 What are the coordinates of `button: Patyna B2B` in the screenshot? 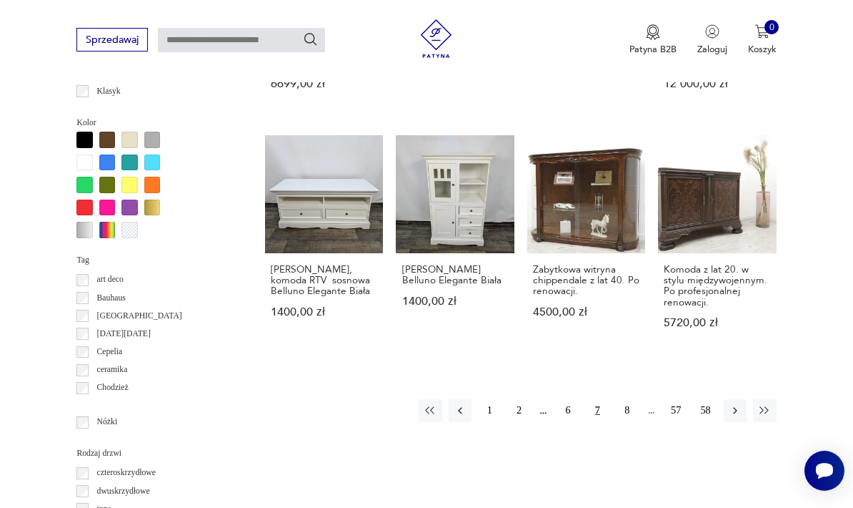 It's located at (653, 40).